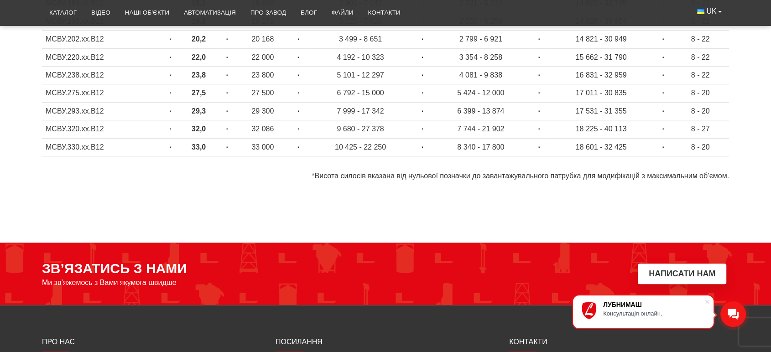 The width and height of the screenshot is (771, 352). I want to click on button: UK, so click(709, 11).